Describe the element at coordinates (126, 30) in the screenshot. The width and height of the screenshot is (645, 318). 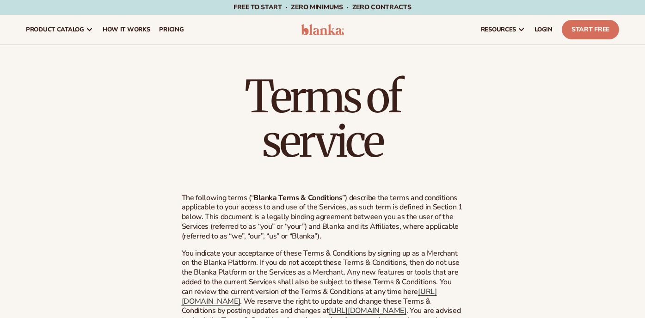
I see `span: How It Works` at that location.